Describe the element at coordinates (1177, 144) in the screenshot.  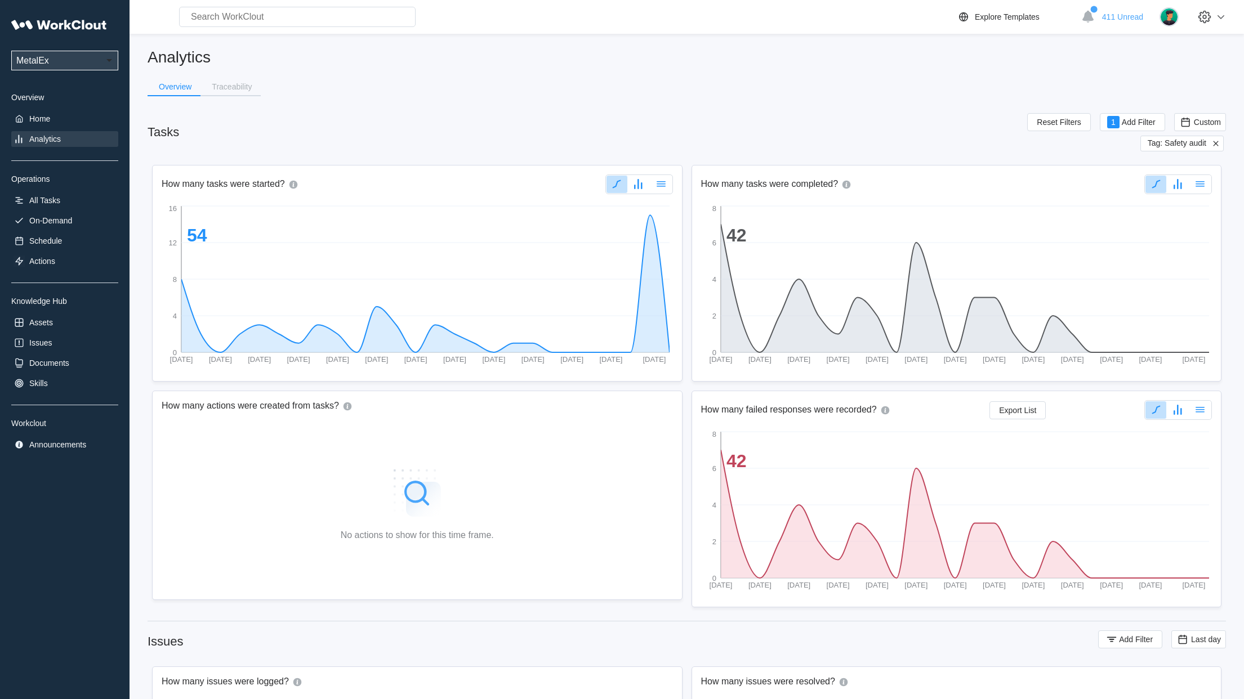
I see `span: Tag: Safety audit` at that location.